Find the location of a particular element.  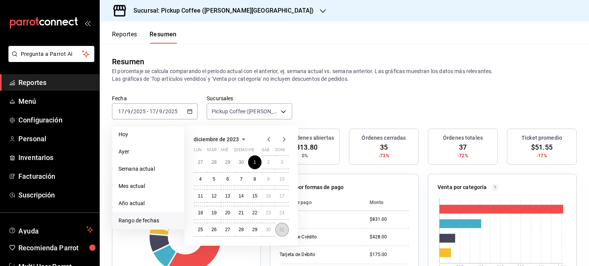

a: Pregunta a Parrot AI is located at coordinates (50, 59).